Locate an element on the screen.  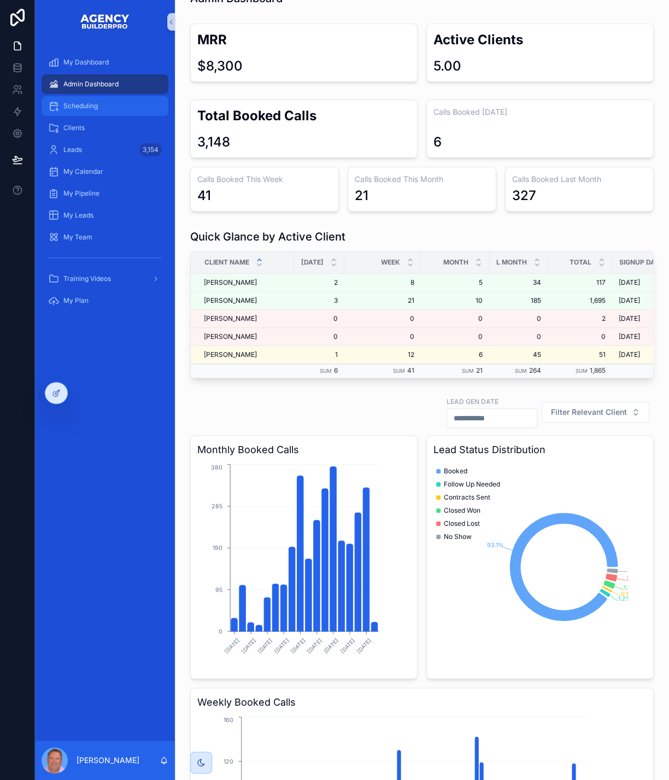
tspan: 1.2% is located at coordinates (624, 598).